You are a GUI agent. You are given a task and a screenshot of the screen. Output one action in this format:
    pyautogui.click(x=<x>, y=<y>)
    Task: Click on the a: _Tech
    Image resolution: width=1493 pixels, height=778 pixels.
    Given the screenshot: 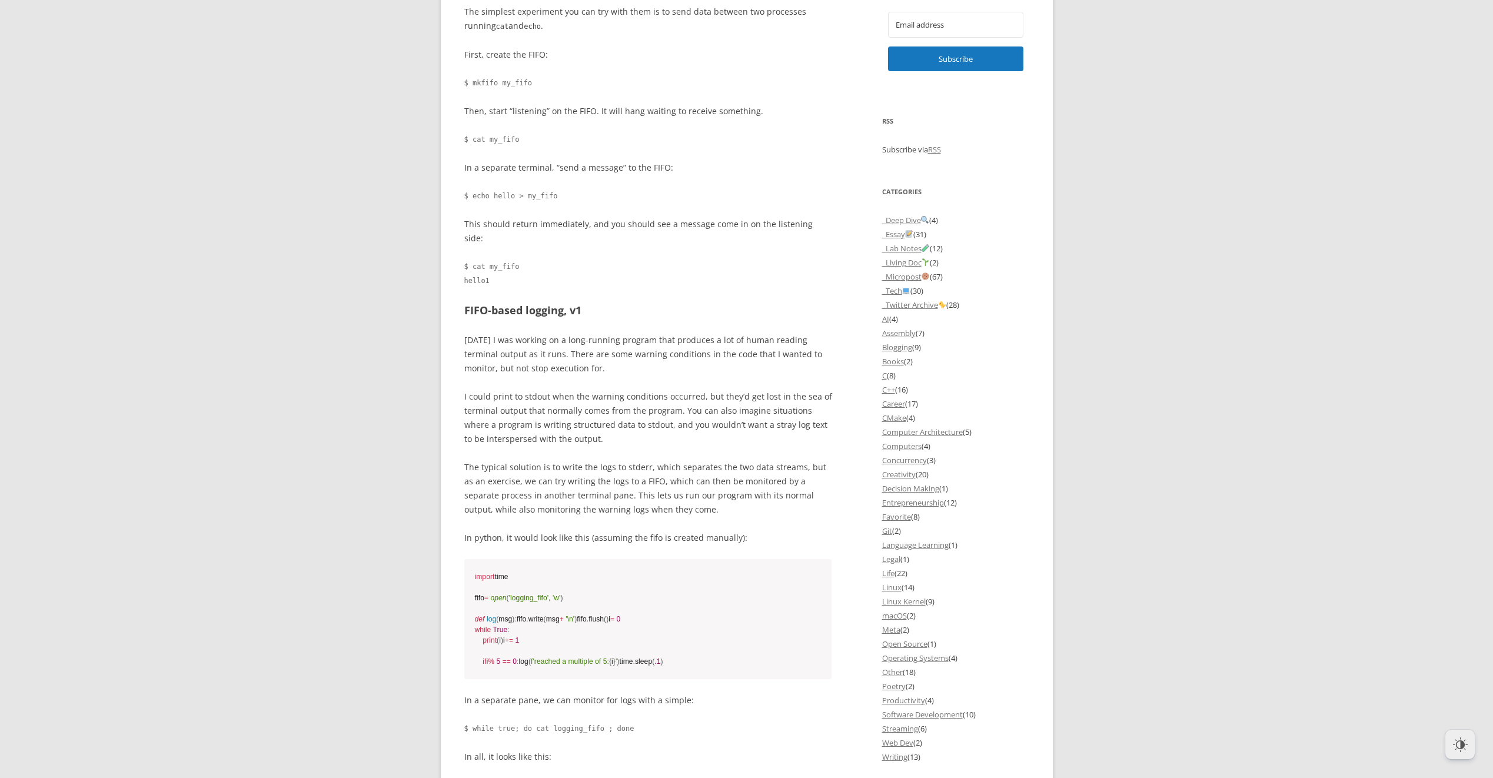 What is the action you would take?
    pyautogui.click(x=896, y=291)
    